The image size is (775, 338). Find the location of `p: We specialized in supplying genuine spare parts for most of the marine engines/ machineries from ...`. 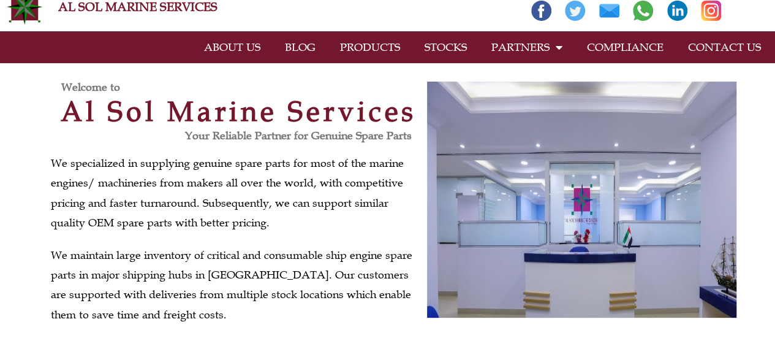

p: We specialized in supplying genuine spare parts for most of the marine engines/ machineries from ... is located at coordinates (236, 193).